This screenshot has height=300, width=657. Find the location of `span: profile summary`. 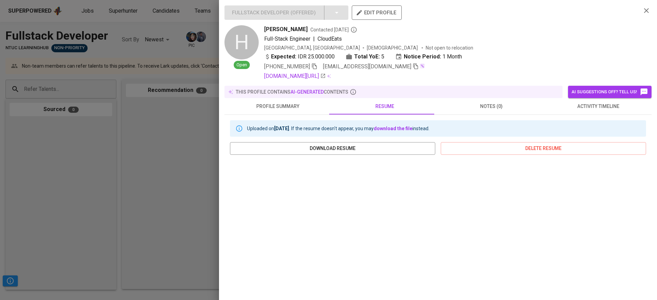

span: profile summary is located at coordinates (278, 106).